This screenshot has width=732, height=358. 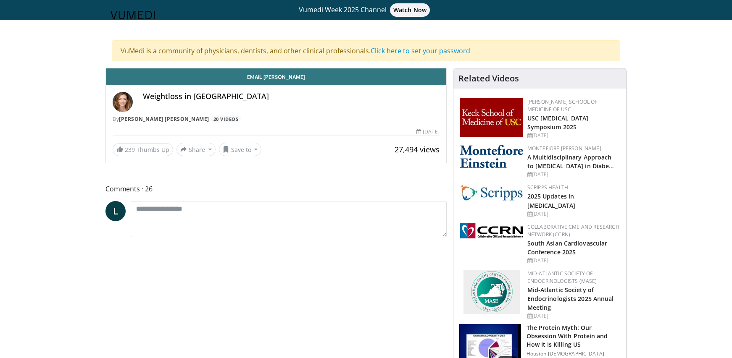 I want to click on a: L, so click(x=115, y=211).